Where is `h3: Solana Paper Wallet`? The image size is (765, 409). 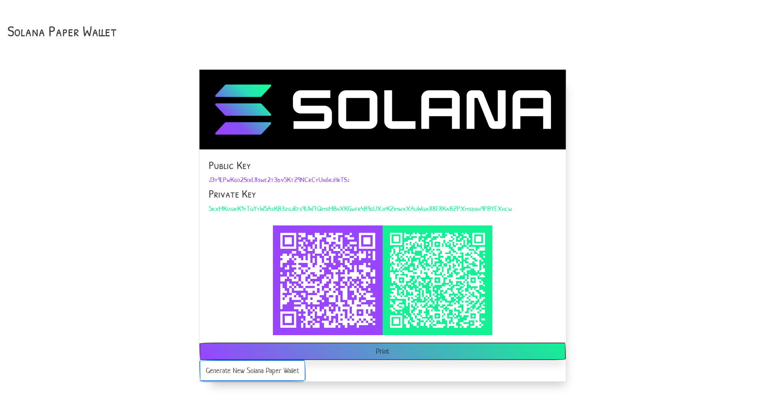 h3: Solana Paper Wallet is located at coordinates (382, 31).